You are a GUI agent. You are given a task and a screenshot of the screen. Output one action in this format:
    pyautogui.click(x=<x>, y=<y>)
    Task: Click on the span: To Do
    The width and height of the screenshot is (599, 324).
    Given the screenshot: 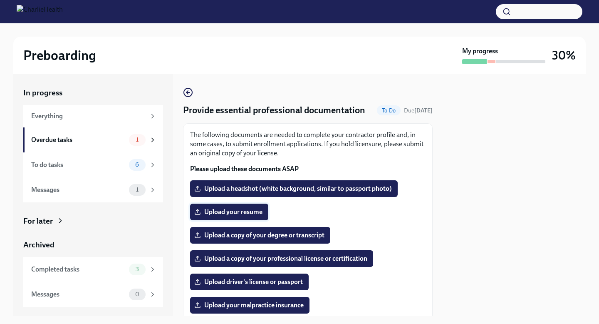 What is the action you would take?
    pyautogui.click(x=389, y=110)
    